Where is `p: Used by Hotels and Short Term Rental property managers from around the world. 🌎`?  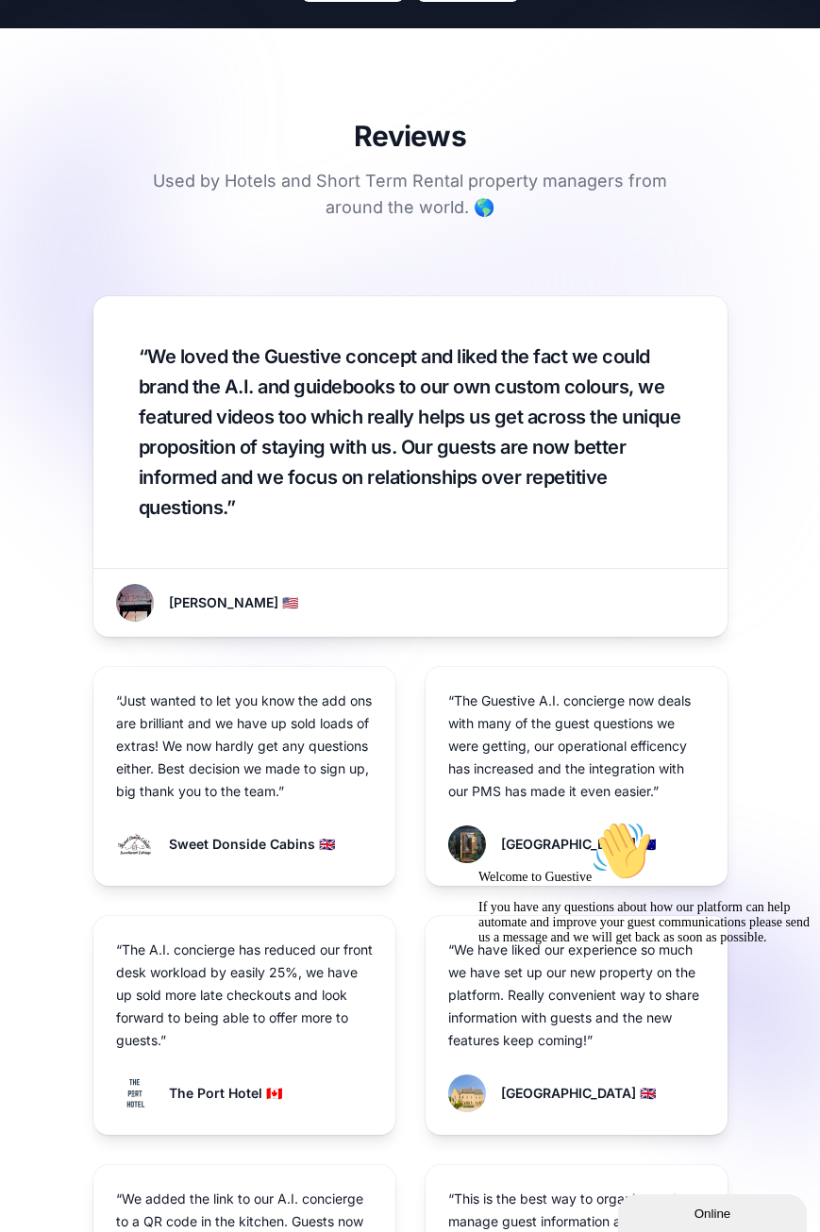
p: Used by Hotels and Short Term Rental property managers from around the world. 🌎 is located at coordinates (410, 194).